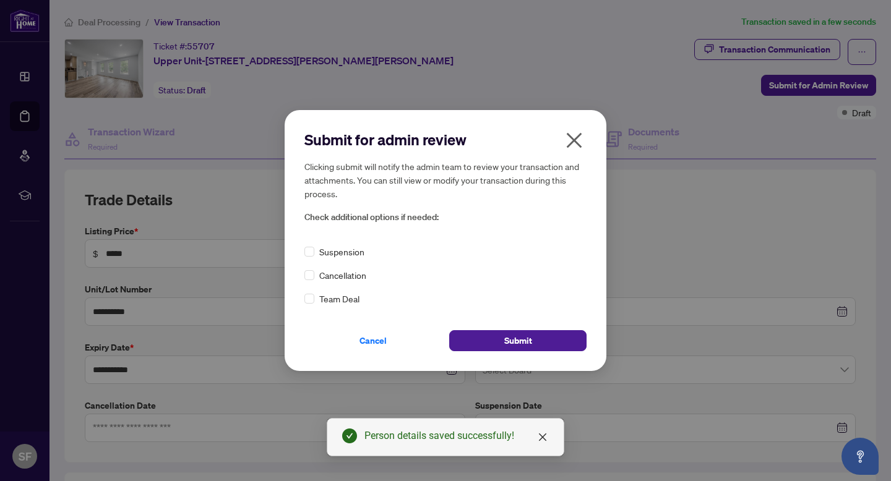  I want to click on span: Cancellation, so click(343, 275).